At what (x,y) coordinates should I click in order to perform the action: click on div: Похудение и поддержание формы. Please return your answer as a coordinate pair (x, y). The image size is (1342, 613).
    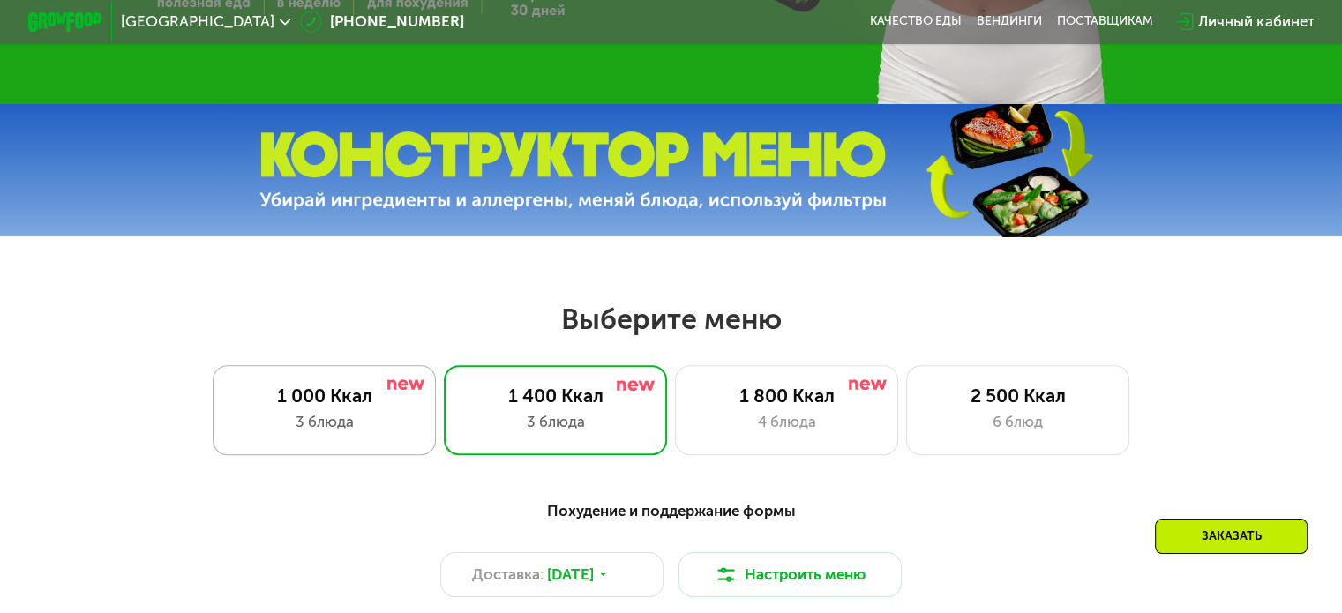
    Looking at the image, I should click on (671, 511).